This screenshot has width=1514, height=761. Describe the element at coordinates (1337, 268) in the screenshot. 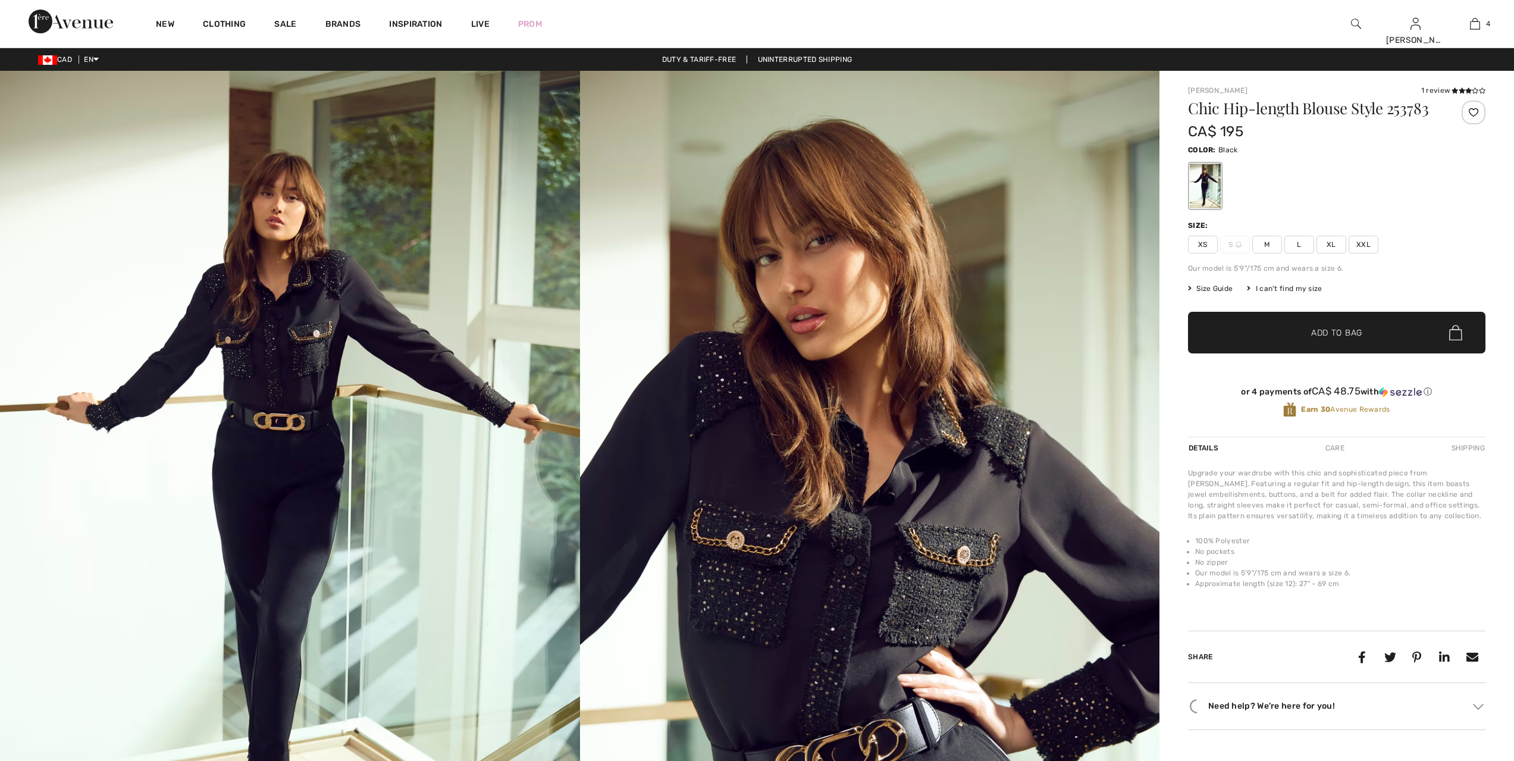

I see `div: Our model is 5'9"/175 cm and wears a size 6.` at that location.